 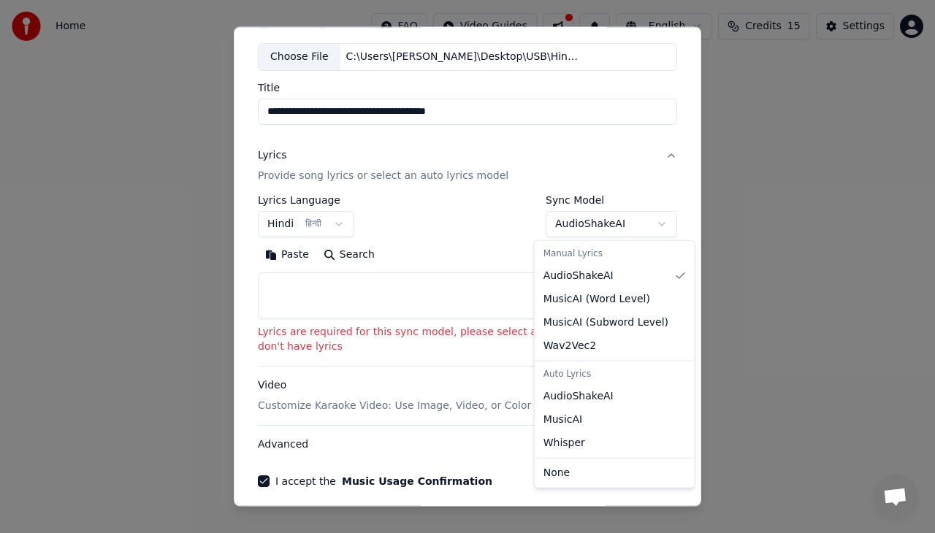 I want to click on span: MusicAI ( Word Level ), so click(x=597, y=300).